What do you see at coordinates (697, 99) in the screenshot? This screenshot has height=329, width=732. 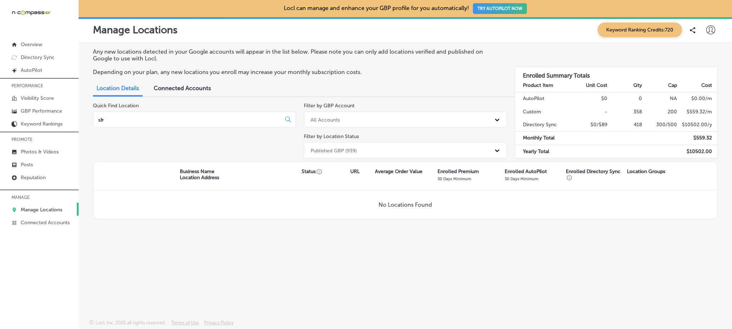 I see `td: $ 0.00 /m` at bounding box center [697, 99].